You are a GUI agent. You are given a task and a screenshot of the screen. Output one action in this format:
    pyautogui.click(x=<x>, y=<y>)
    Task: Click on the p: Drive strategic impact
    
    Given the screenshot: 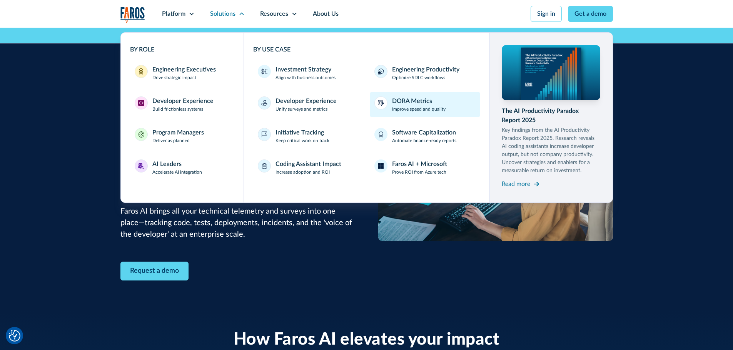 What is the action you would take?
    pyautogui.click(x=174, y=78)
    